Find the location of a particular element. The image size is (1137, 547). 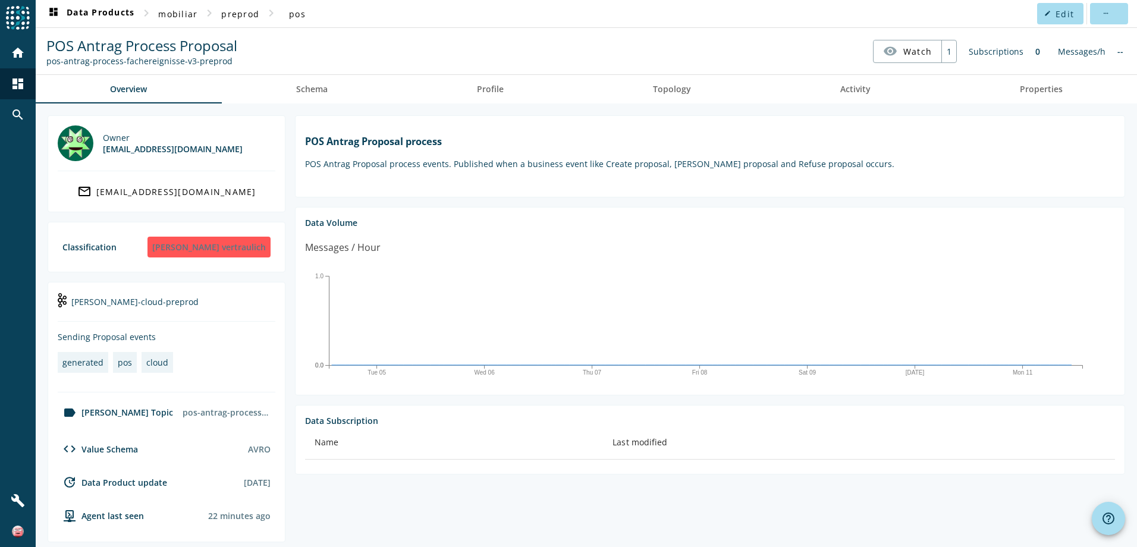

div: Kafka Topic: pos-antrag-process-fachereignisse-v3-preprod is located at coordinates (141, 61).